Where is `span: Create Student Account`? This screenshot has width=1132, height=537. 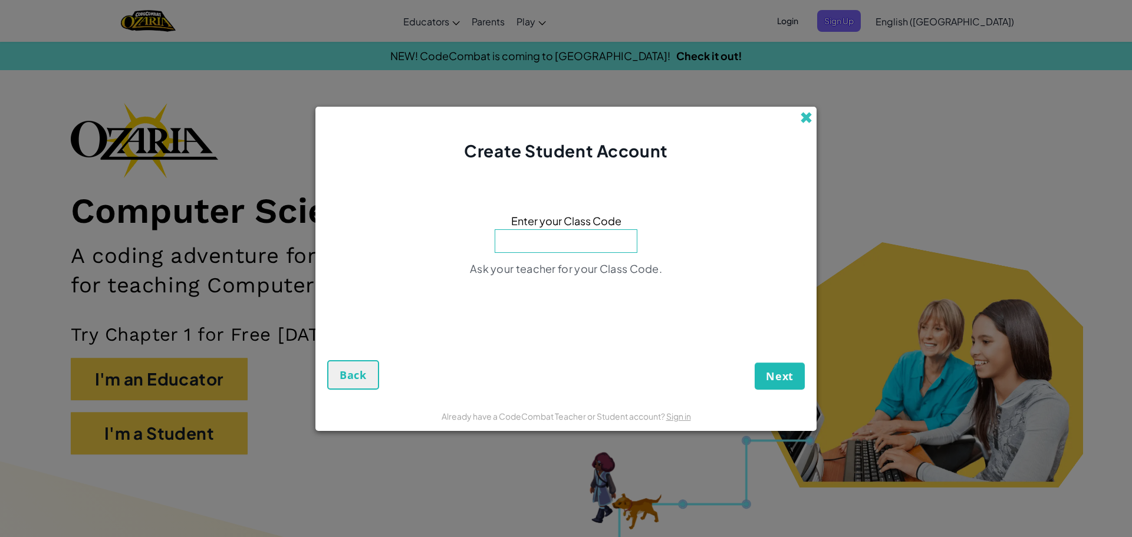
span: Create Student Account is located at coordinates (565, 150).